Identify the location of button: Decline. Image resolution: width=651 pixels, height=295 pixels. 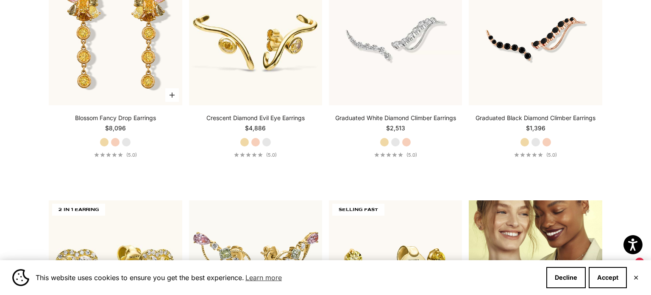
(566, 277).